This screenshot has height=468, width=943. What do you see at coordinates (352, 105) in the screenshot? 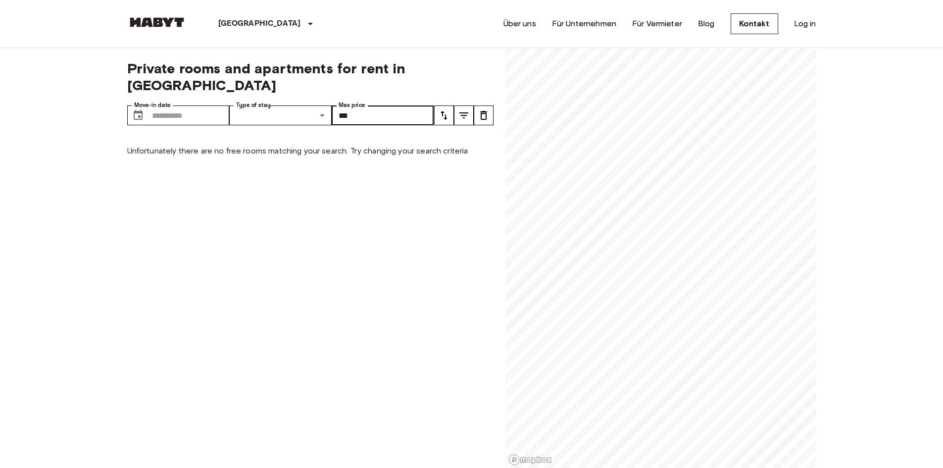
I see `label: Max price` at bounding box center [352, 105].